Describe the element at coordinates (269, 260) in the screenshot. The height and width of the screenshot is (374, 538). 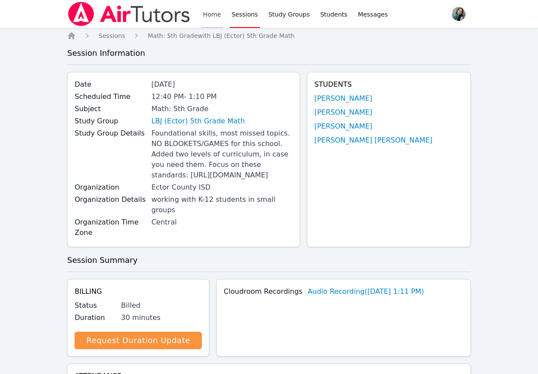
I see `h3: Session Summary` at that location.